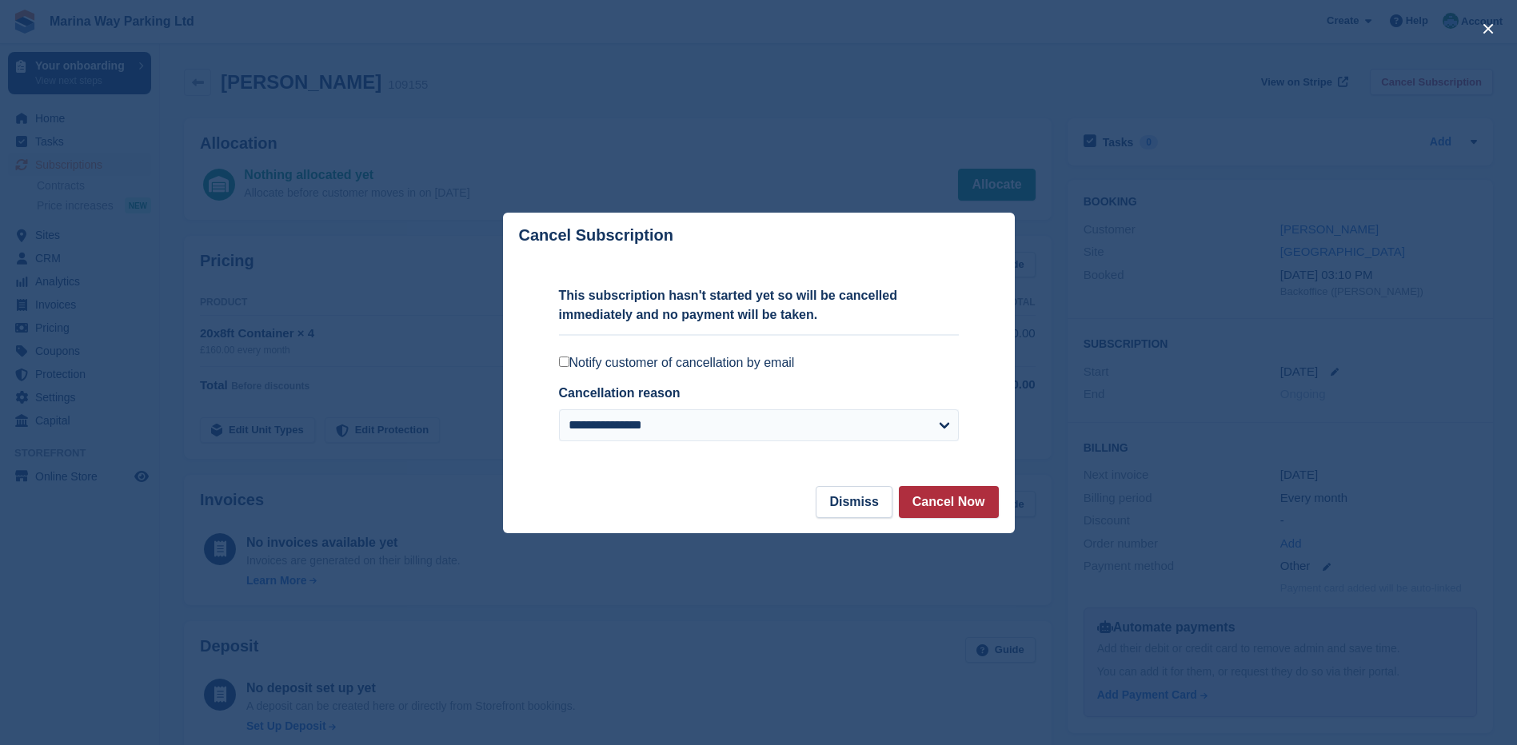 Image resolution: width=1517 pixels, height=745 pixels. Describe the element at coordinates (620, 393) in the screenshot. I see `label: Cancellation reason` at that location.